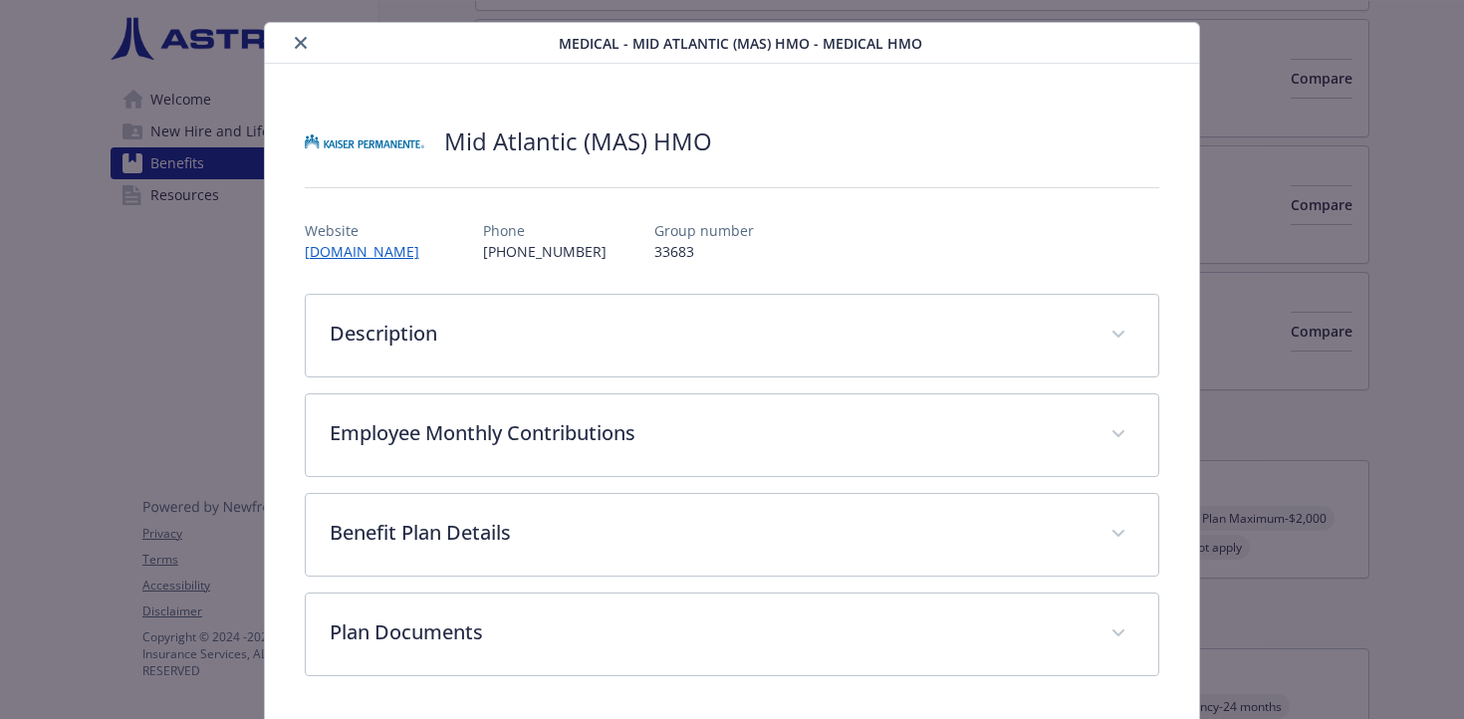 The height and width of the screenshot is (719, 1464). What do you see at coordinates (708, 533) in the screenshot?
I see `p: Benefit Plan Details` at bounding box center [708, 533].